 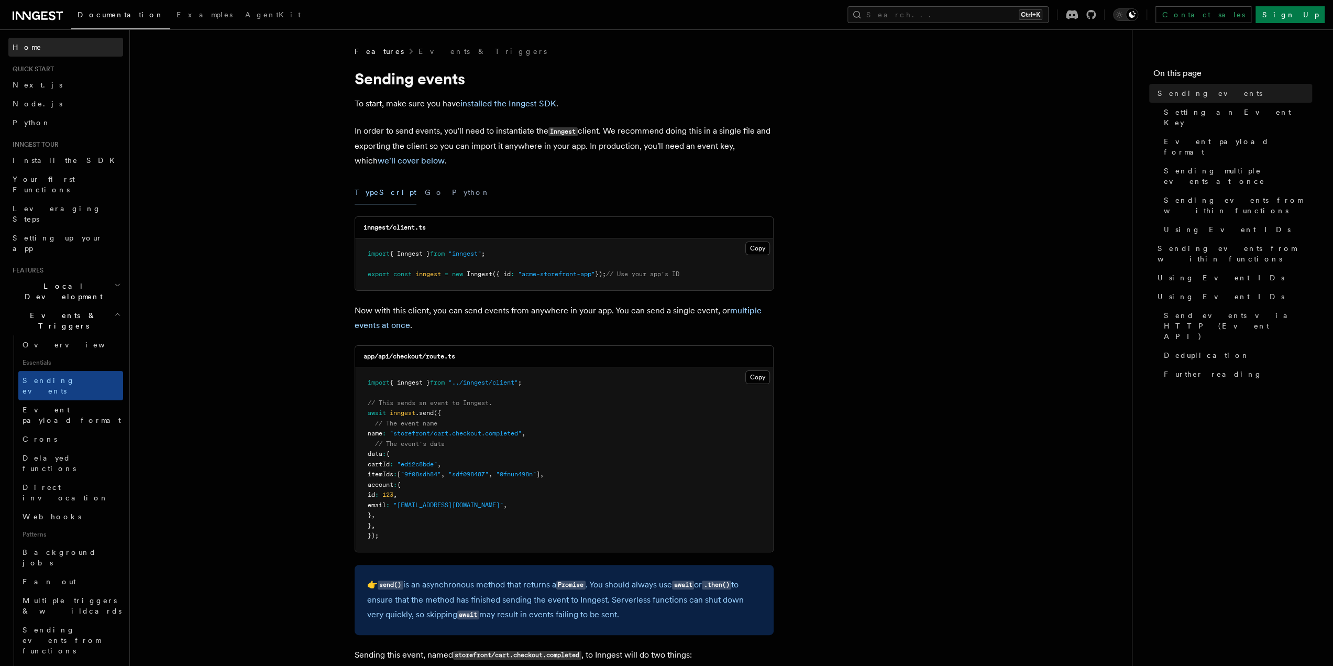 What do you see at coordinates (27, 47) in the screenshot?
I see `span: Home` at bounding box center [27, 47].